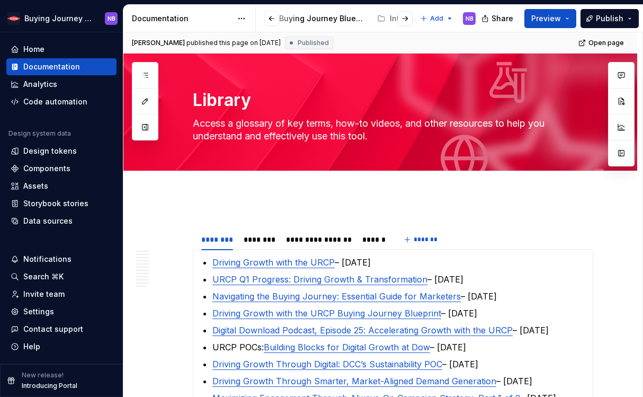 Image resolution: width=643 pixels, height=397 pixels. What do you see at coordinates (316, 19) in the screenshot?
I see `a: Buying Journey Blueprint` at bounding box center [316, 19].